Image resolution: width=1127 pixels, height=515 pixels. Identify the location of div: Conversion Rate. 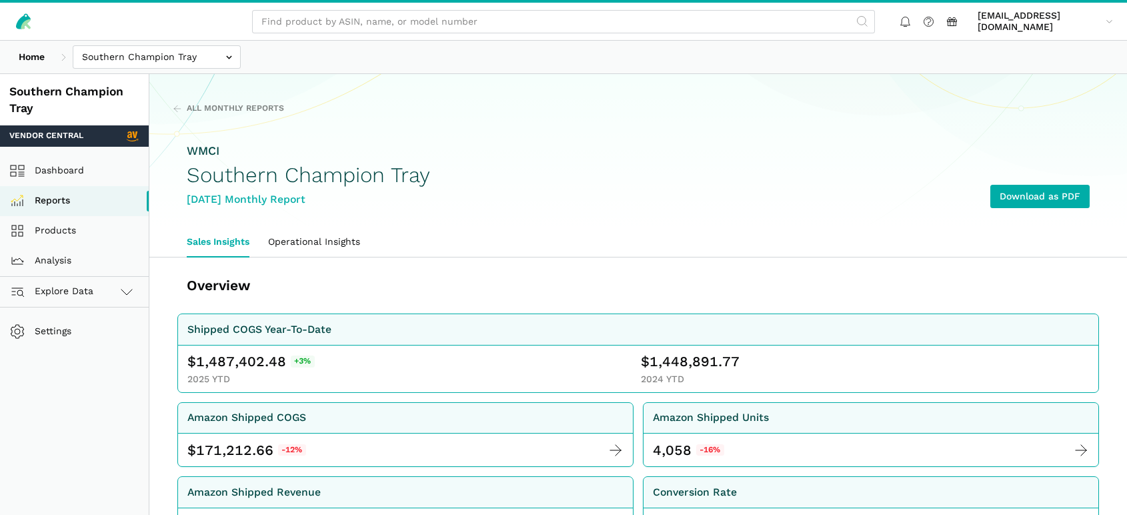
(695, 492).